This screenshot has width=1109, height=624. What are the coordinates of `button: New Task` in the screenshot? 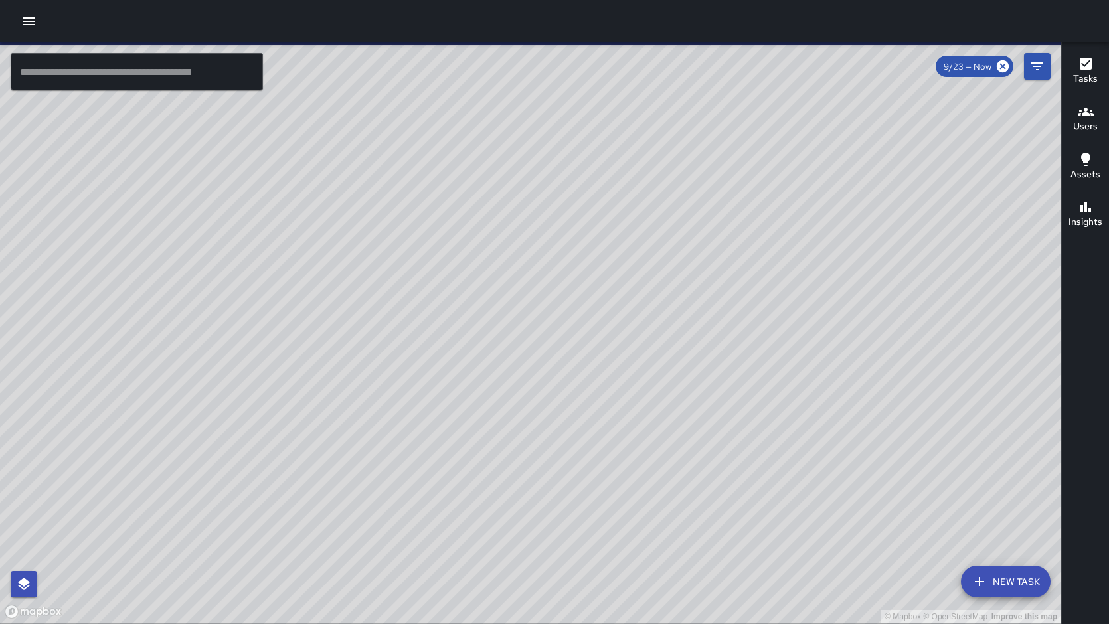 It's located at (1005, 582).